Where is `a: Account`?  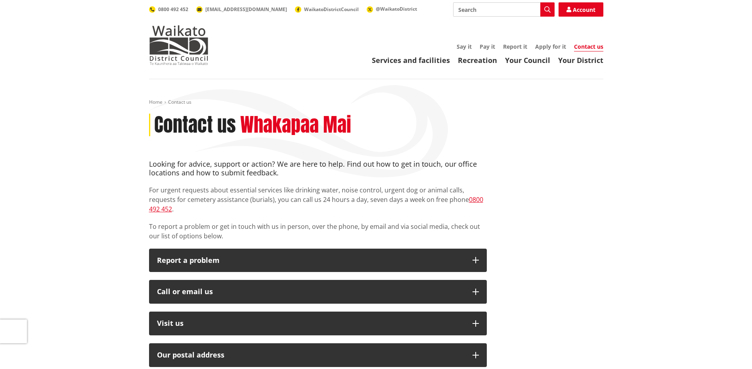
a: Account is located at coordinates (581, 10).